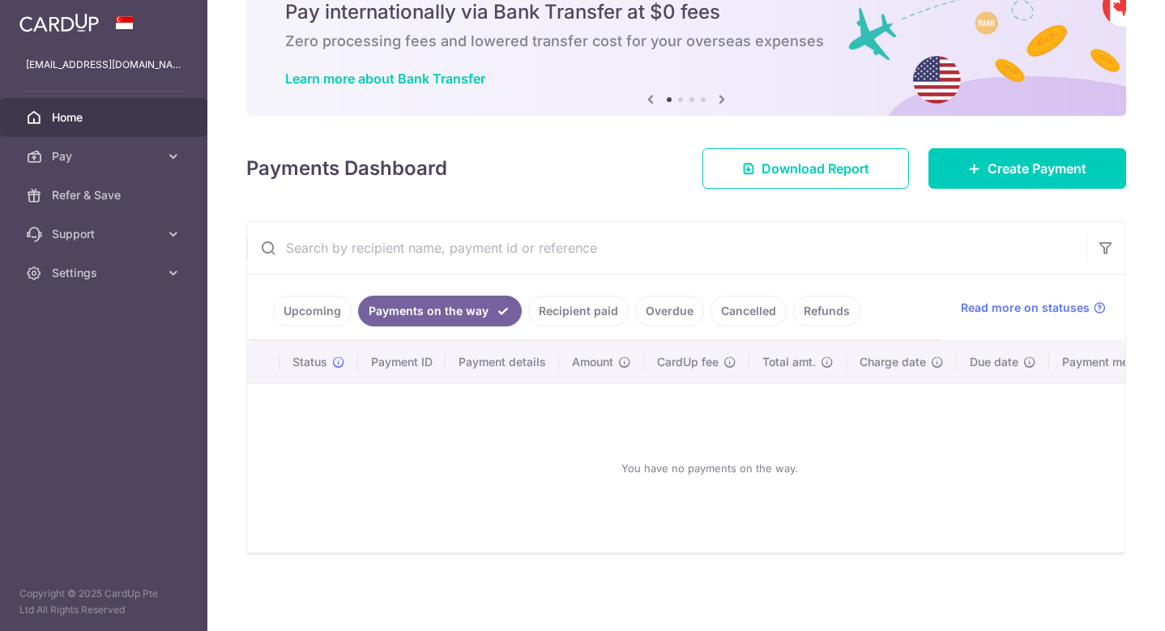 The image size is (1165, 631). I want to click on span: Support, so click(105, 234).